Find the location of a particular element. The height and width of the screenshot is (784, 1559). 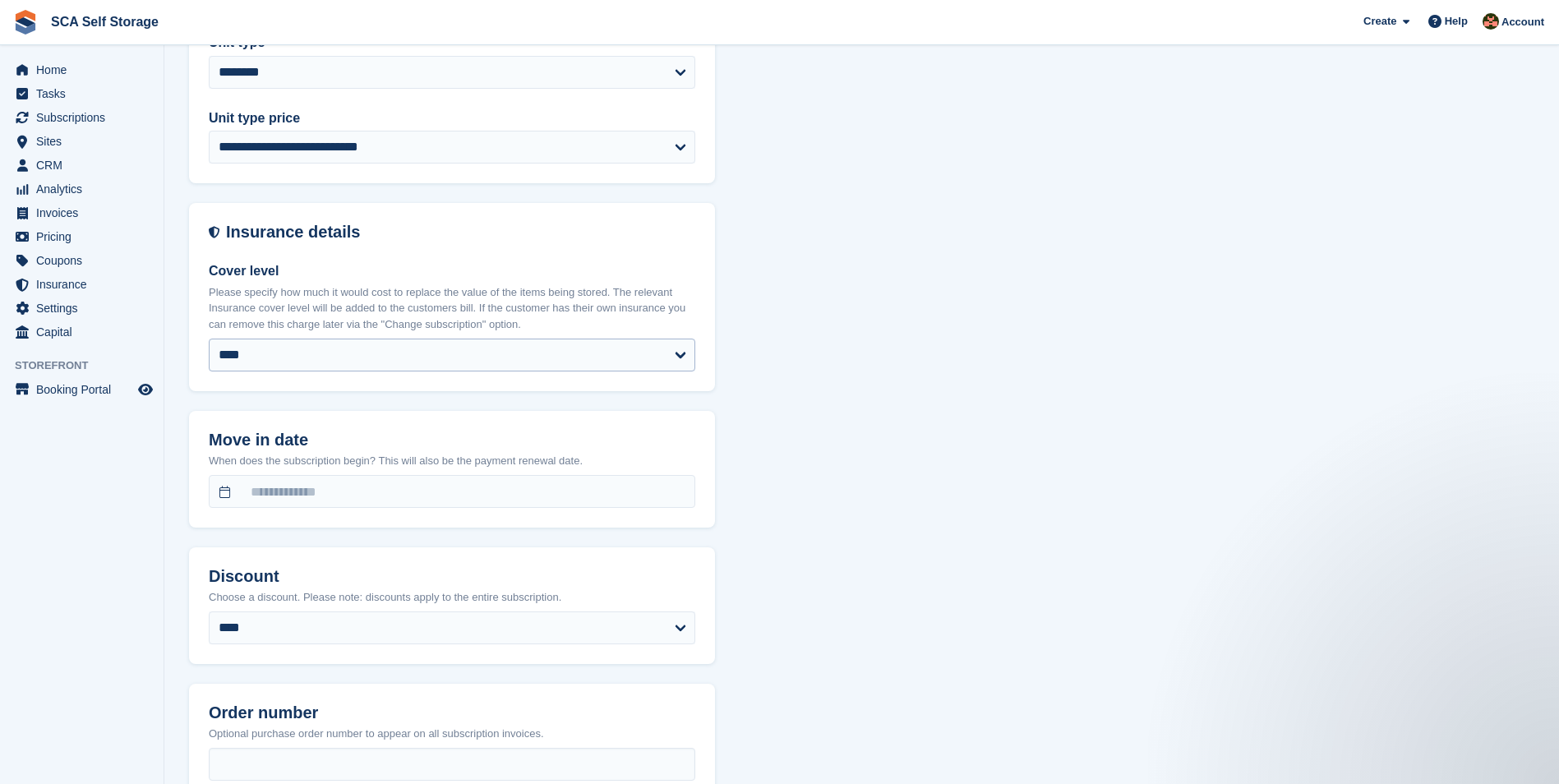

p: Choose a discount. Please note: discounts apply to the entire subscription. is located at coordinates (452, 597).